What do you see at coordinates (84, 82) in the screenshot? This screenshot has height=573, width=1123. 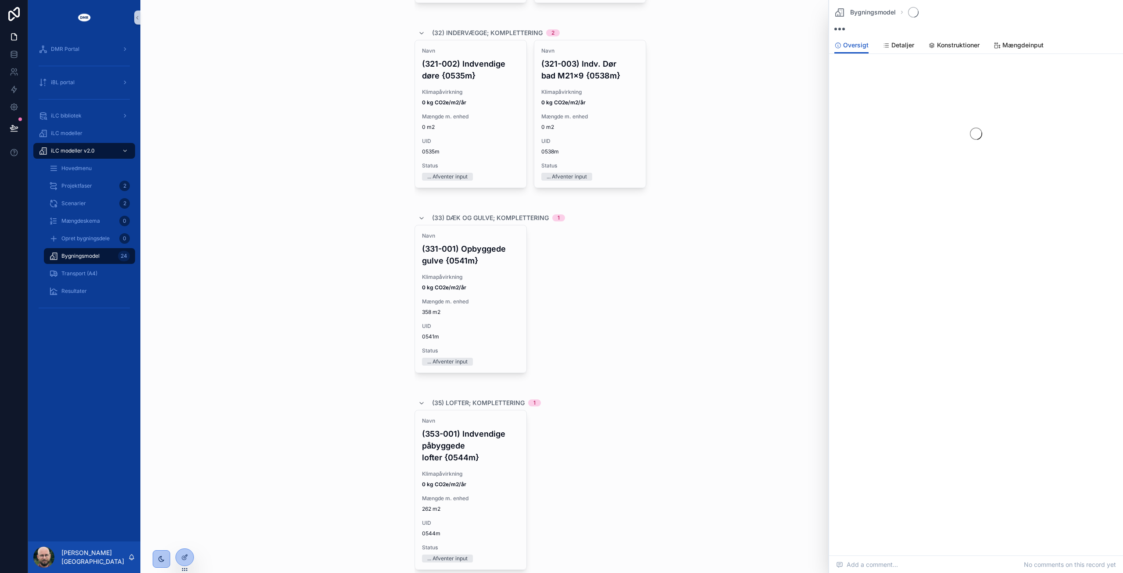 I see `a: iBL portal` at bounding box center [84, 82].